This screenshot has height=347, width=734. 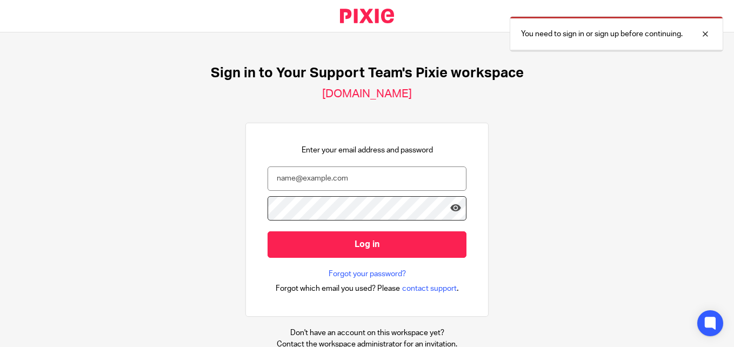 What do you see at coordinates (367, 178) in the screenshot?
I see `input: name@example.com` at bounding box center [367, 178].